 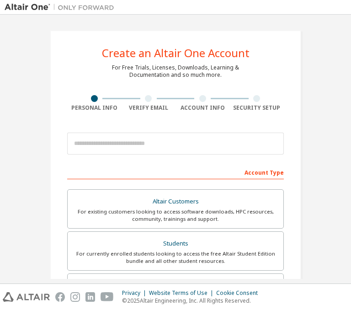 What do you see at coordinates (75, 297) in the screenshot?
I see `img: instagram.svg` at bounding box center [75, 297].